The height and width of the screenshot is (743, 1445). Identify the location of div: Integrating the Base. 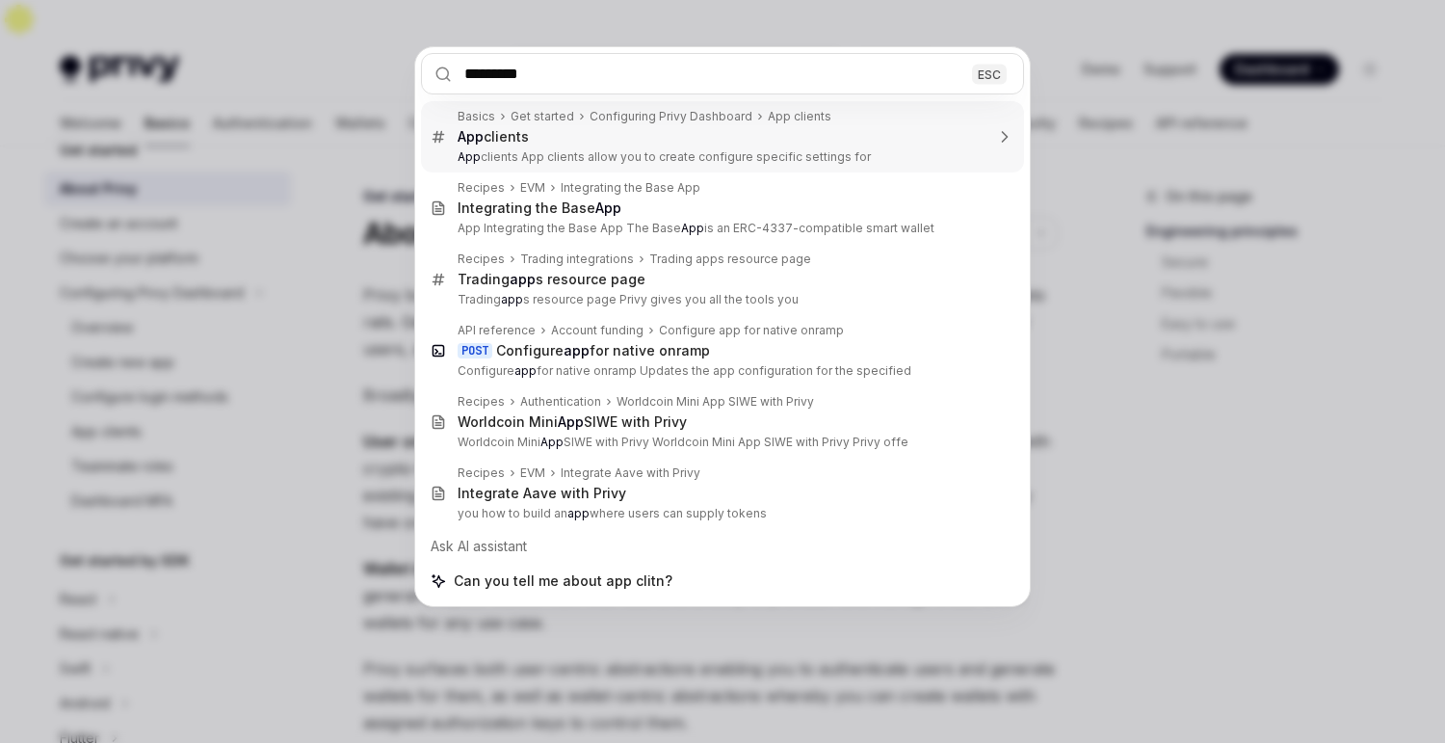
(539, 208).